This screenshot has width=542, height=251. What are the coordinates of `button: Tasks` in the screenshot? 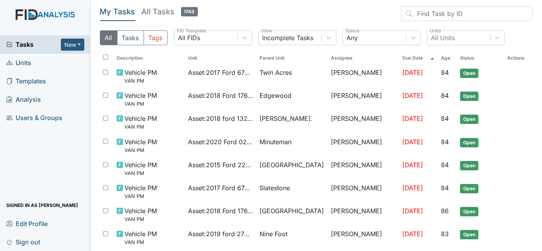 It's located at (130, 38).